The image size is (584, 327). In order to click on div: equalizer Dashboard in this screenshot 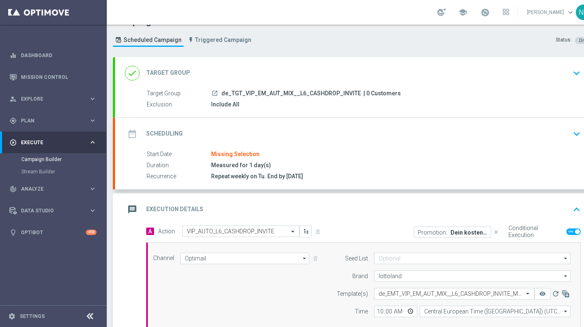, I will do `click(53, 55)`.